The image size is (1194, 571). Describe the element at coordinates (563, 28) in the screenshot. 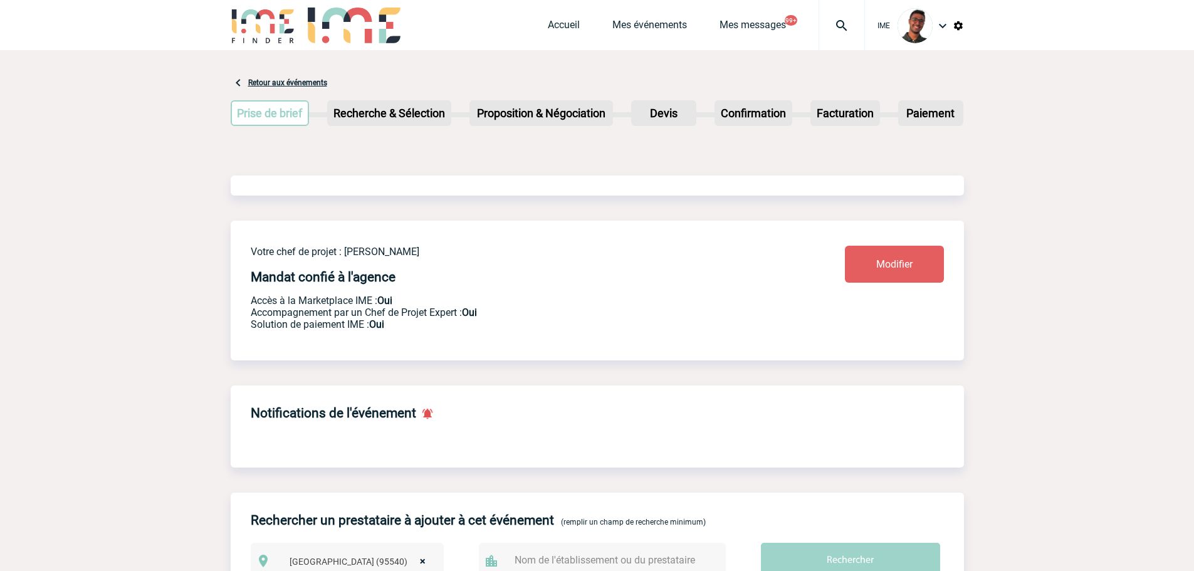

I see `a: Accueil` at that location.